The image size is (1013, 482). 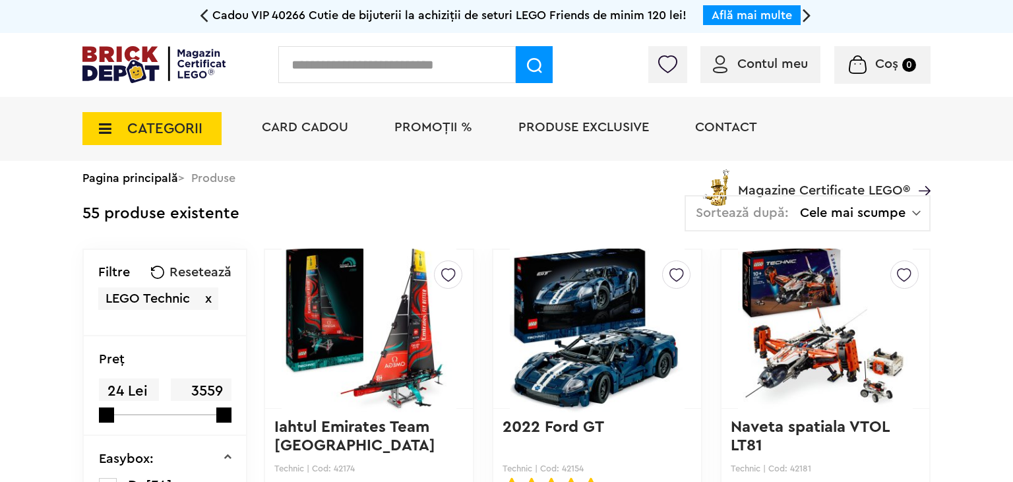 What do you see at coordinates (148, 299) in the screenshot?
I see `span: LEGO Technic` at bounding box center [148, 299].